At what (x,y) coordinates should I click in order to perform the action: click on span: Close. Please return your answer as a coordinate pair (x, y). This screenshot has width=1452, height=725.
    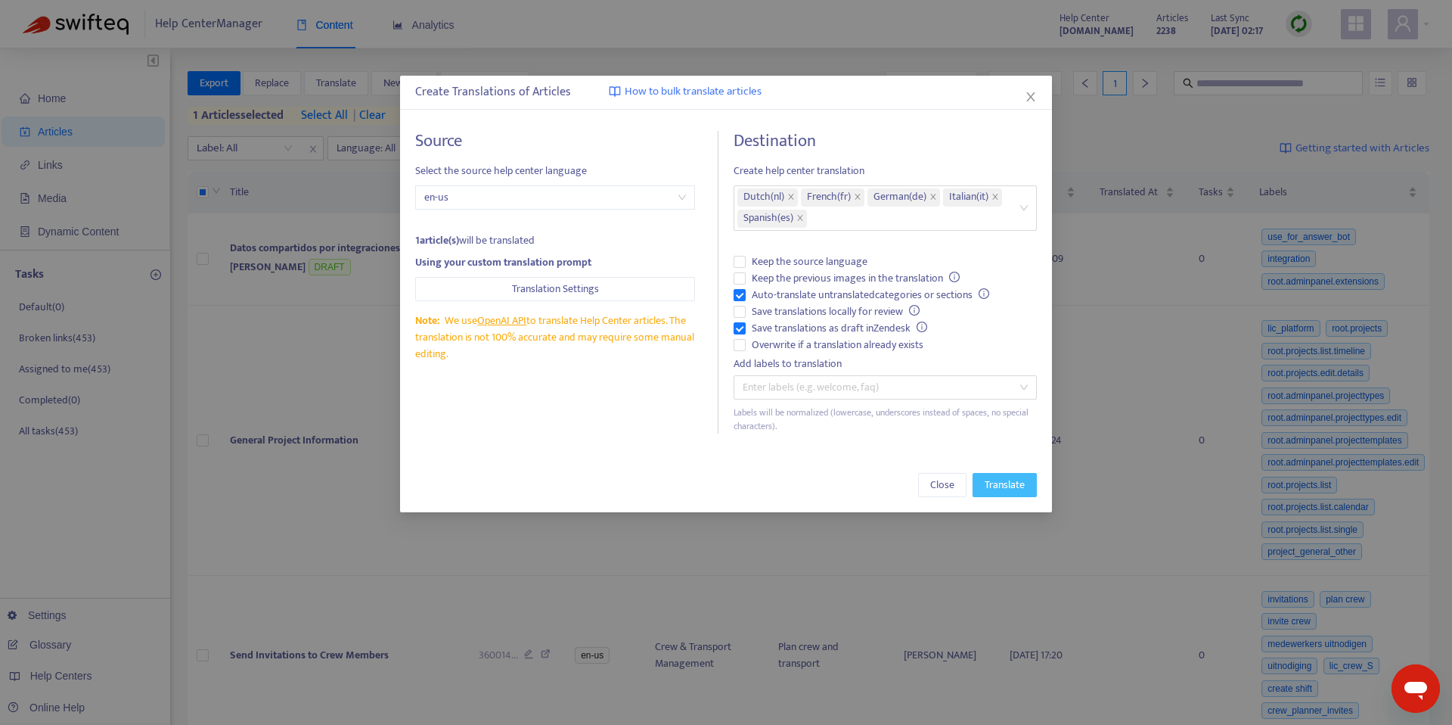
    Looking at the image, I should click on (942, 485).